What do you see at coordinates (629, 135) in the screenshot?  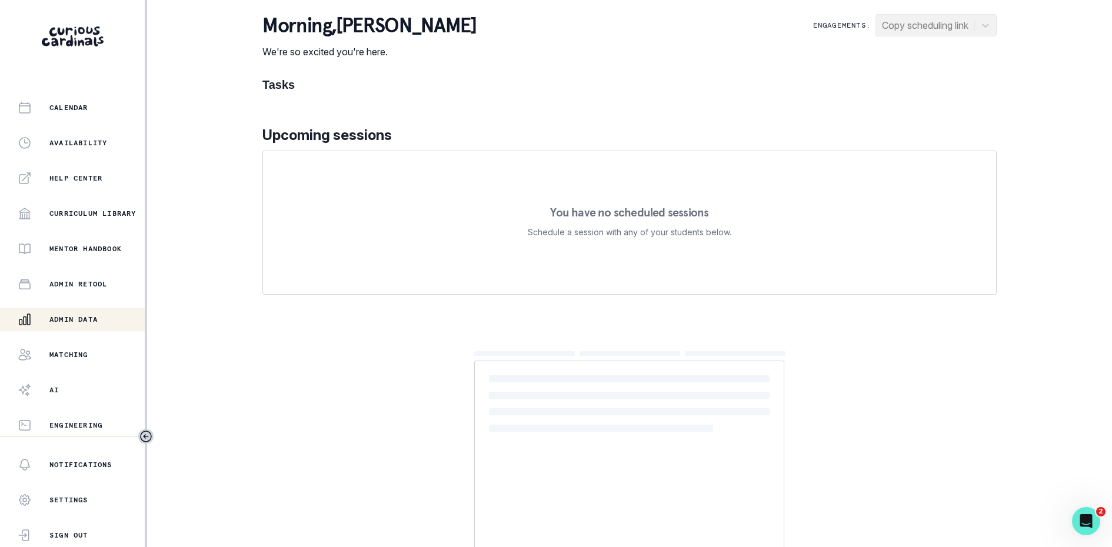 I see `p: Upcoming sessions` at bounding box center [629, 135].